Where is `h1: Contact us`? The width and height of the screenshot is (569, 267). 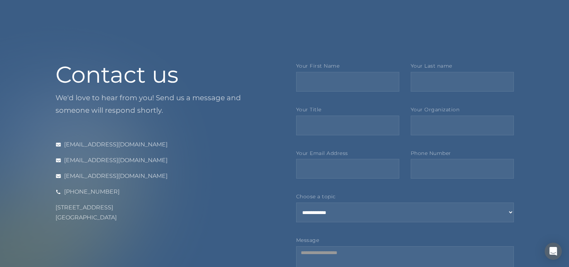
h1: Contact us is located at coordinates (164, 74).